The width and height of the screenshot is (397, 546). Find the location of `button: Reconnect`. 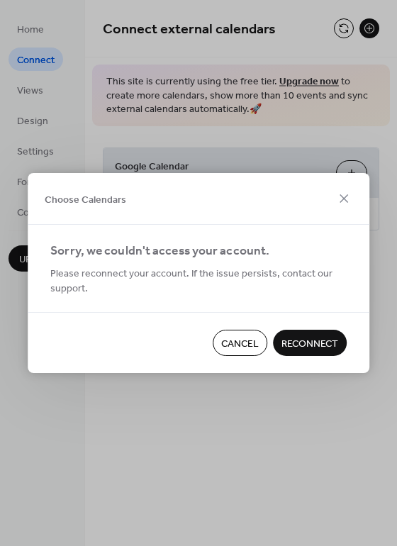

button: Reconnect is located at coordinates (310, 343).